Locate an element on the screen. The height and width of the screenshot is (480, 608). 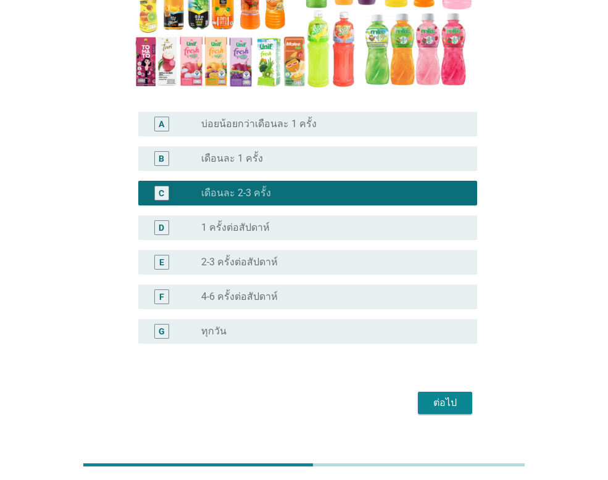
div: C is located at coordinates (161, 192).